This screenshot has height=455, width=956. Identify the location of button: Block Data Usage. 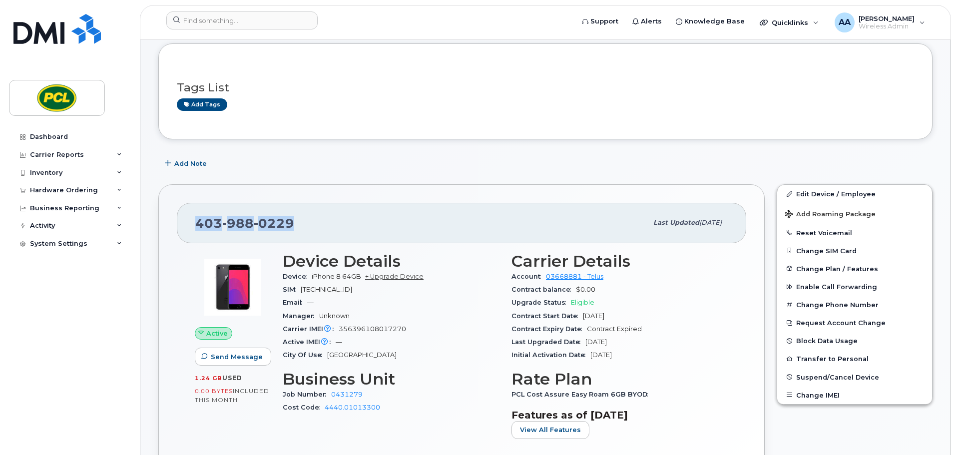
(855, 341).